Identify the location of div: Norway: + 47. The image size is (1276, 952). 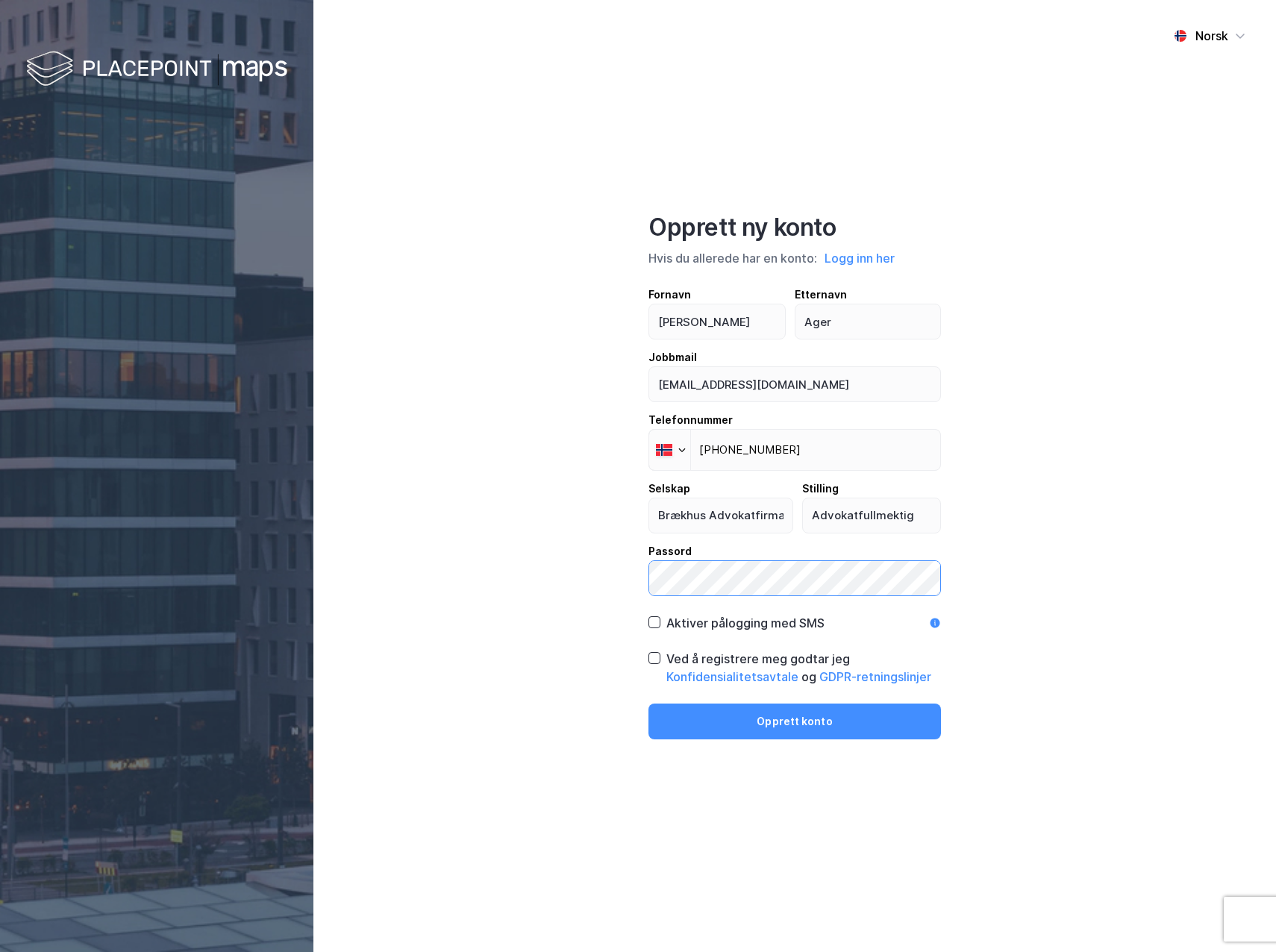
(670, 450).